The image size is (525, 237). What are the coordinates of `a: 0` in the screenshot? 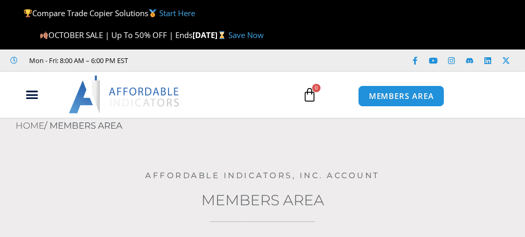 It's located at (310, 95).